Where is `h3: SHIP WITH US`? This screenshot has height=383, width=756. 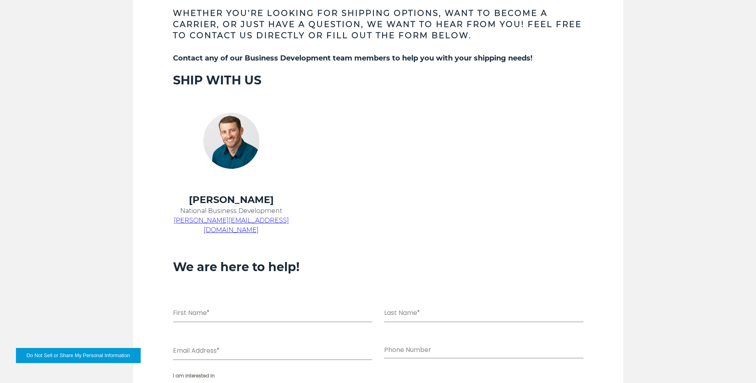
h3: SHIP WITH US is located at coordinates (378, 80).